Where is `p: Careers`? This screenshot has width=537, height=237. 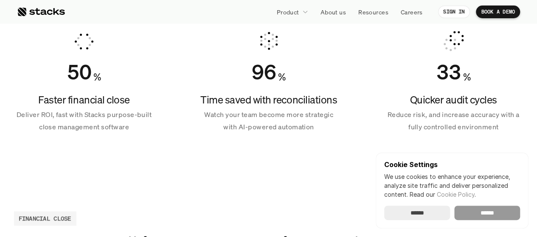 p: Careers is located at coordinates (412, 12).